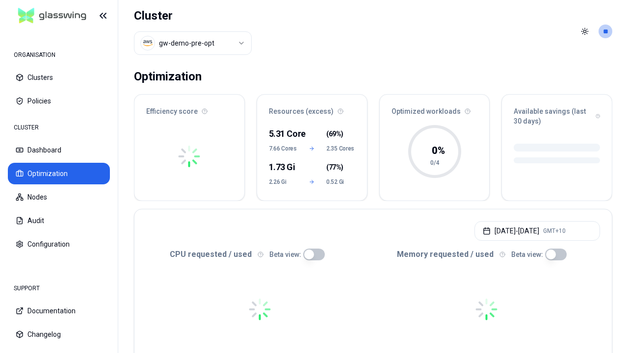  I want to click on div: 1.73 Gi, so click(283, 167).